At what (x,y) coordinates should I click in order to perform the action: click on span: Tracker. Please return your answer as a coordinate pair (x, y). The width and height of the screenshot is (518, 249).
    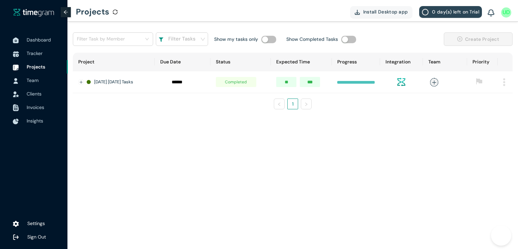
    Looking at the image, I should click on (34, 53).